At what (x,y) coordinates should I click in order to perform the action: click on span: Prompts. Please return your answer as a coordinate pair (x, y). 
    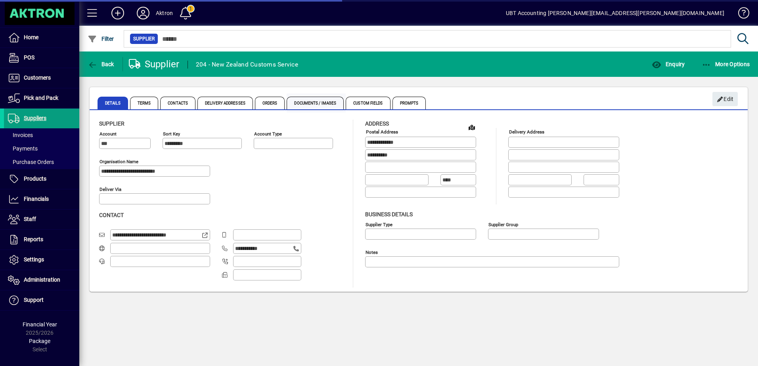
    Looking at the image, I should click on (409, 103).